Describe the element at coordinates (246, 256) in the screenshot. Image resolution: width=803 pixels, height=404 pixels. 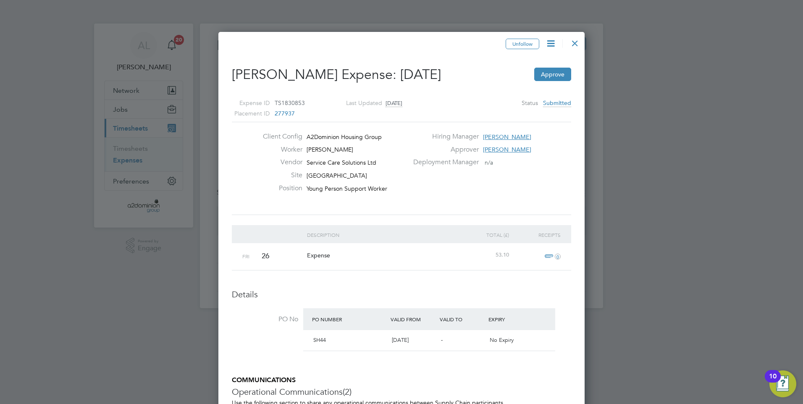
I see `span: Fri` at that location.